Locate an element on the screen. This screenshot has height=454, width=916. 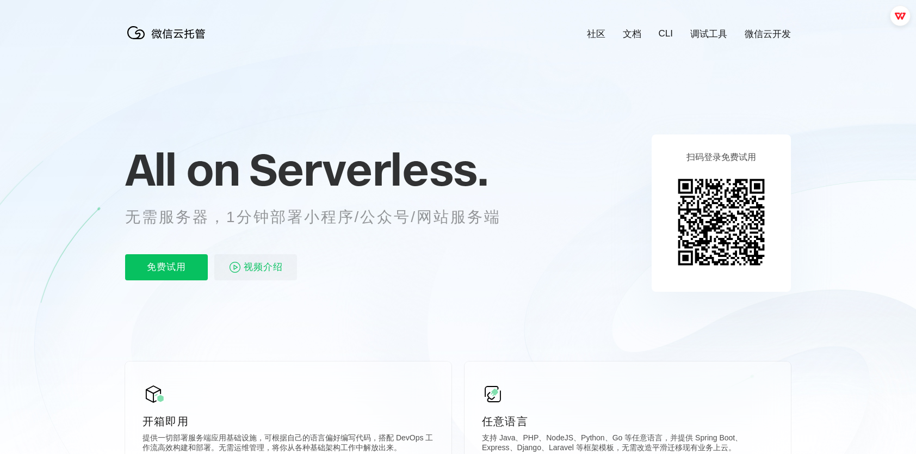
img: 微信云托管 is located at coordinates (169, 33).